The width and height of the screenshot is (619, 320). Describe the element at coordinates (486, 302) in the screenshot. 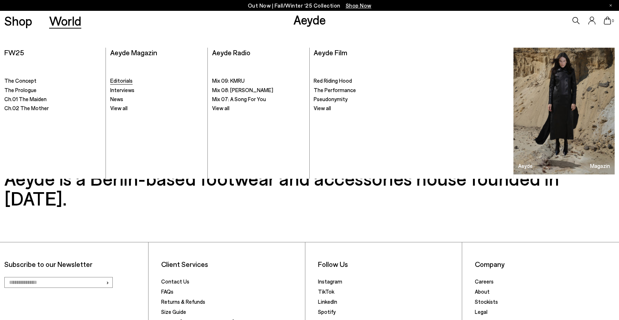

I see `a: Stockists` at that location.